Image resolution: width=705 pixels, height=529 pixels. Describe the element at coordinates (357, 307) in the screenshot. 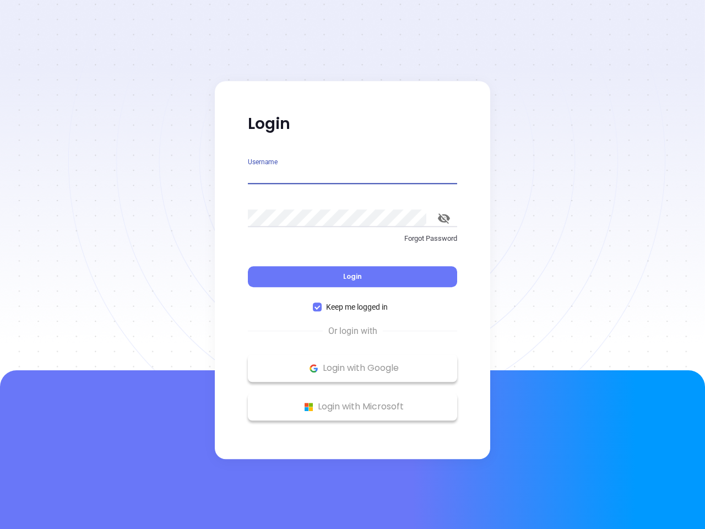

I see `span: Keep me logged in` at that location.